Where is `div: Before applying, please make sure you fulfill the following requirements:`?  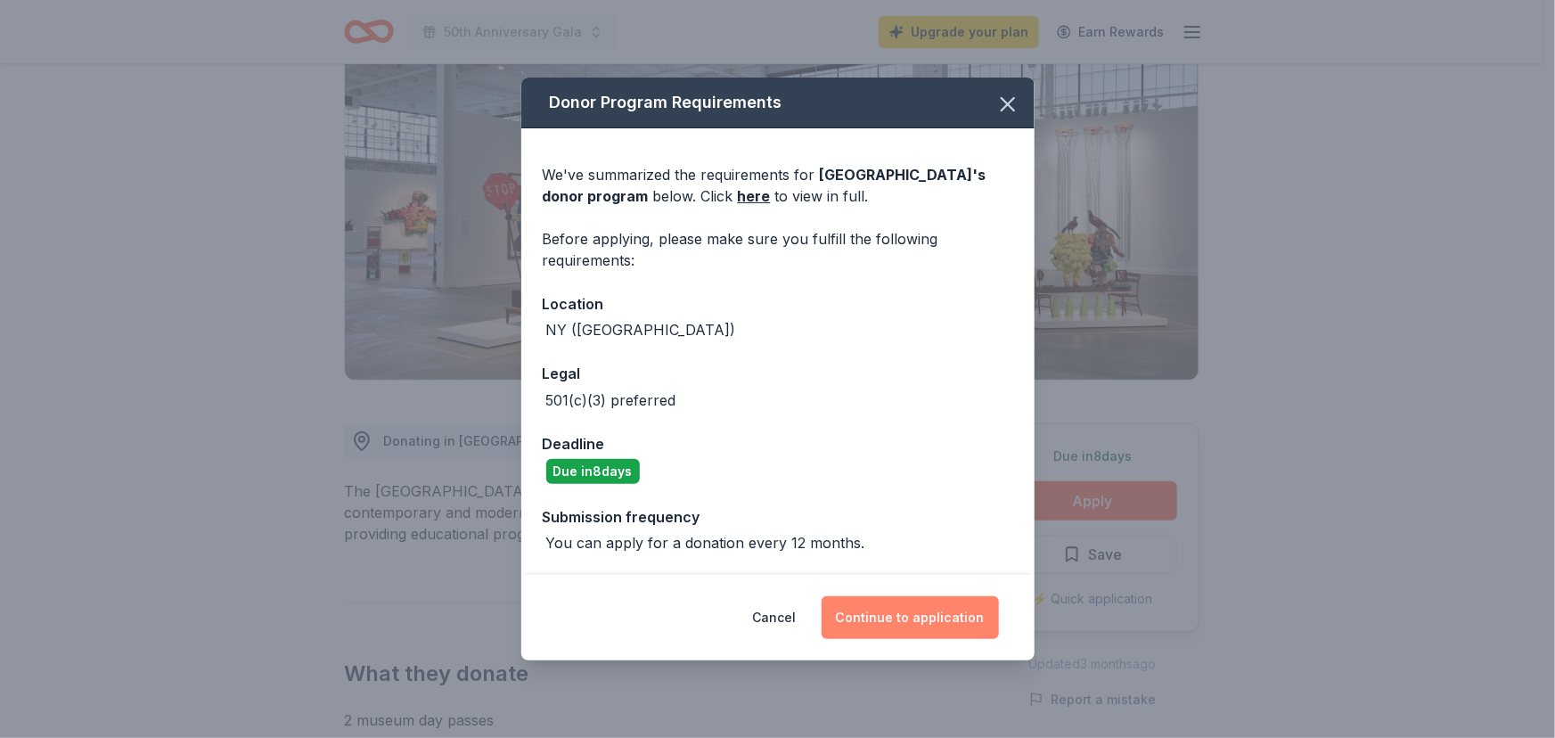
div: Before applying, please make sure you fulfill the following requirements: is located at coordinates (778, 249).